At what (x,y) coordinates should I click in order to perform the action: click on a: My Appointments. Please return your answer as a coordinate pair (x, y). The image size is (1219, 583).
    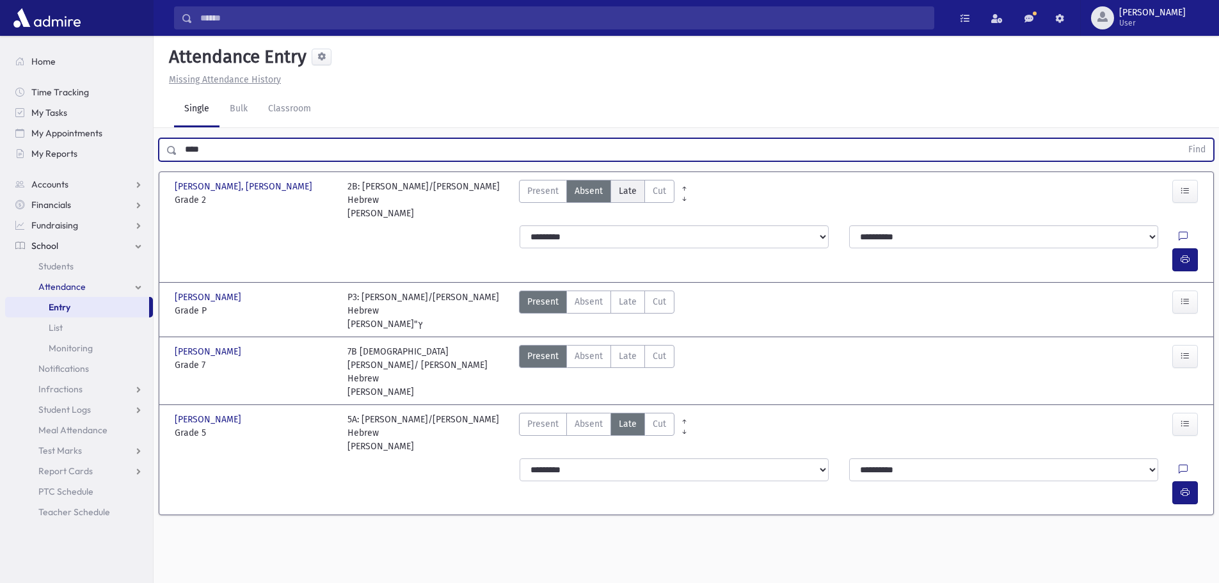
    Looking at the image, I should click on (79, 133).